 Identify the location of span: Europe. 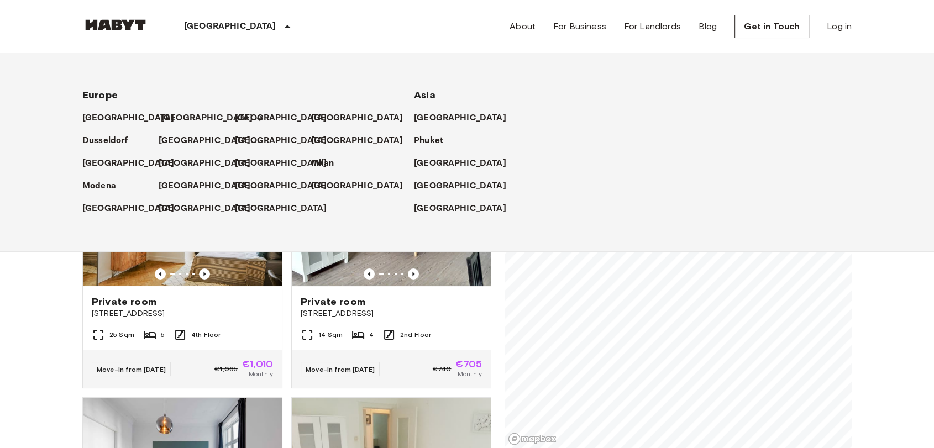
(100, 95).